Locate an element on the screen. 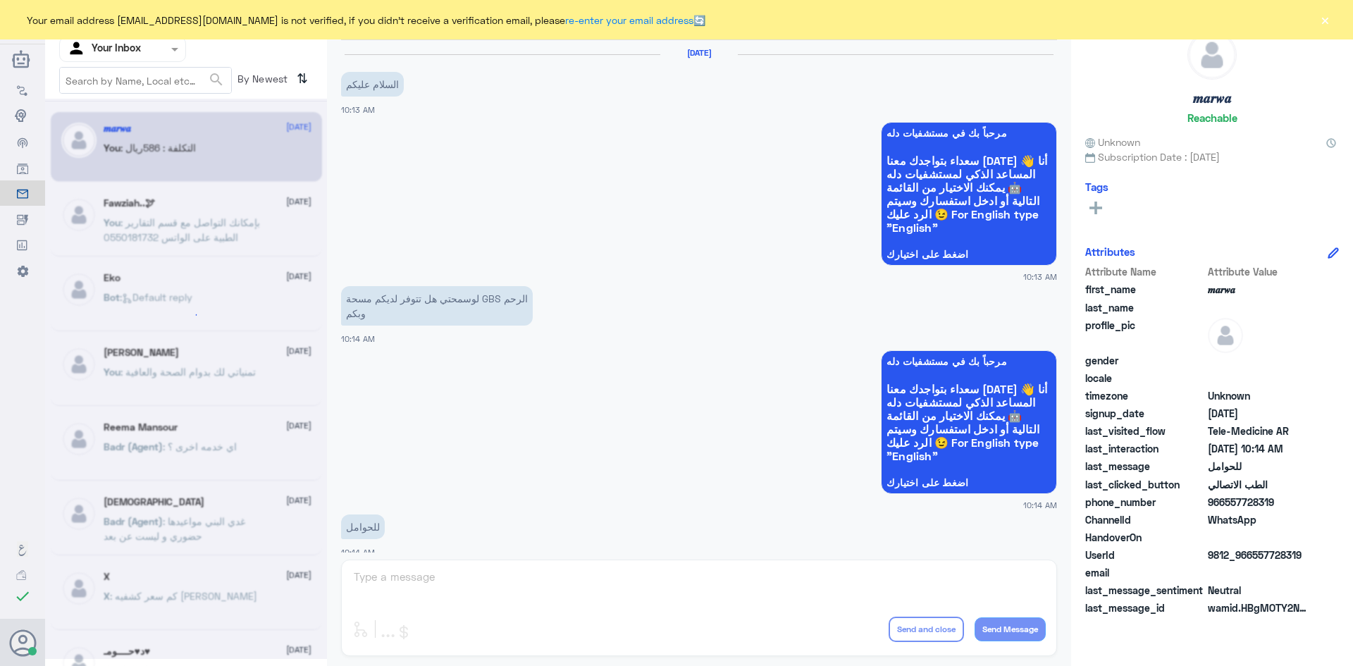 This screenshot has height=666, width=1353. span: signup_date is located at coordinates (1145, 413).